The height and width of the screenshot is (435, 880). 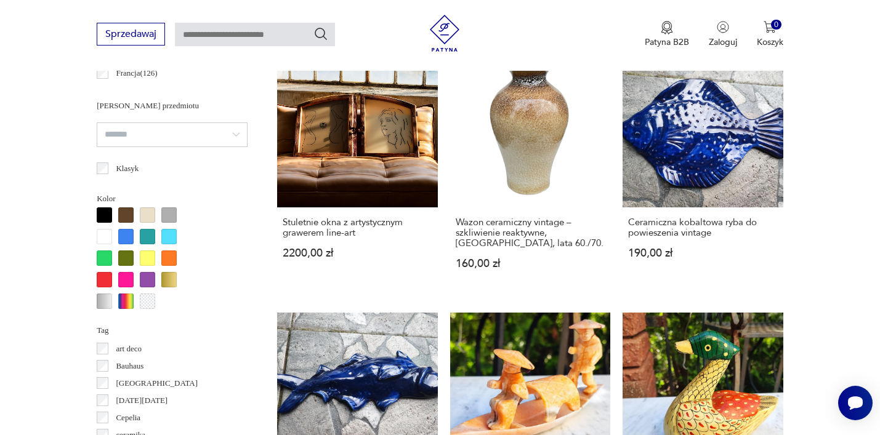 I want to click on a: Ceramiczna kobaltowa ryba do powieszenia vintageCeramiczna kobaltowa ryba do powieszenia vintage1..., so click(x=703, y=171).